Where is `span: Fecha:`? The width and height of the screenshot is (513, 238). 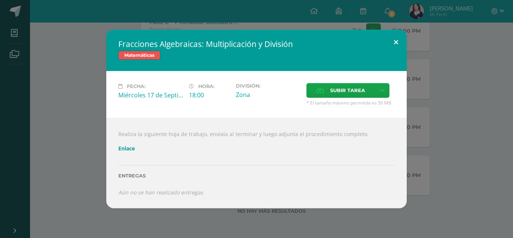
span: Fecha: is located at coordinates (136, 86).